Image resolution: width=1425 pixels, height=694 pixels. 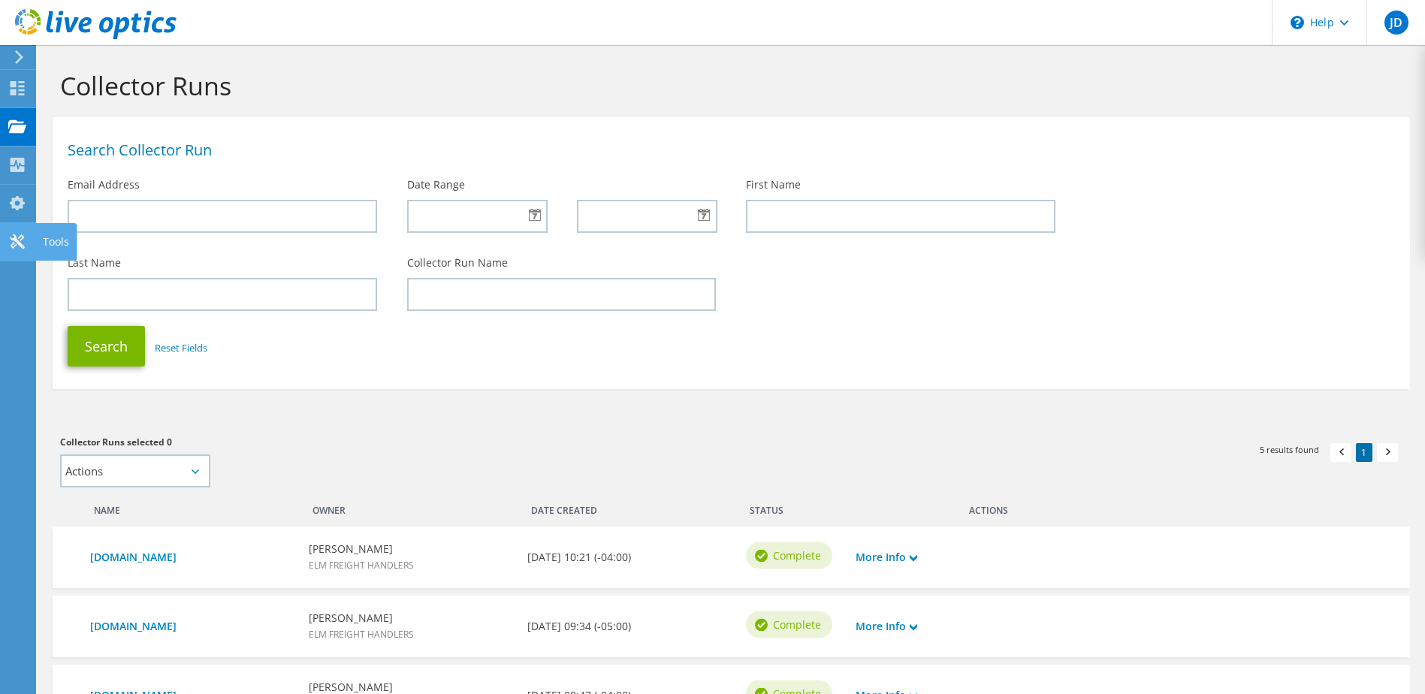 What do you see at coordinates (1365, 452) in the screenshot?
I see `a: 1` at bounding box center [1365, 452].